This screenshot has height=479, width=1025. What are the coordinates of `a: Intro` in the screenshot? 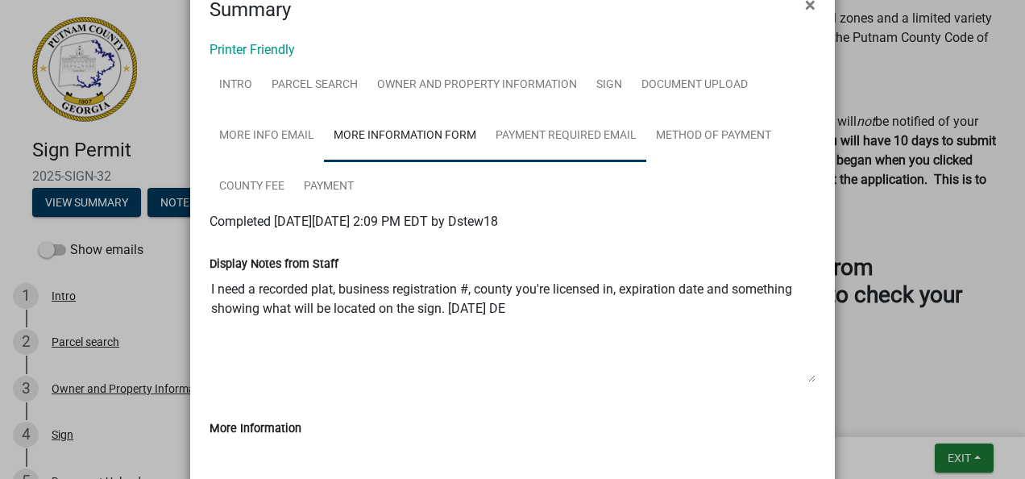 It's located at (235, 85).